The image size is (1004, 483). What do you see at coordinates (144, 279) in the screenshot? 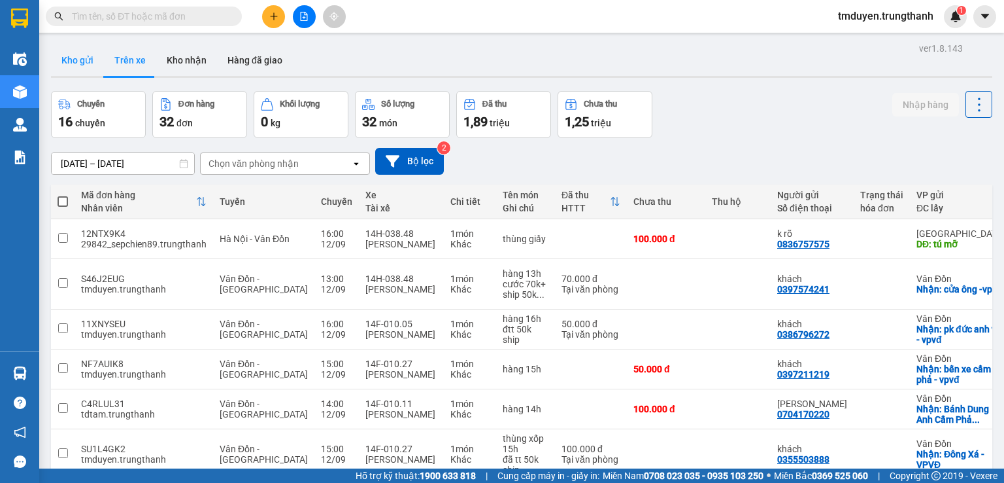
I see `div: S46J2EUG` at bounding box center [144, 279].